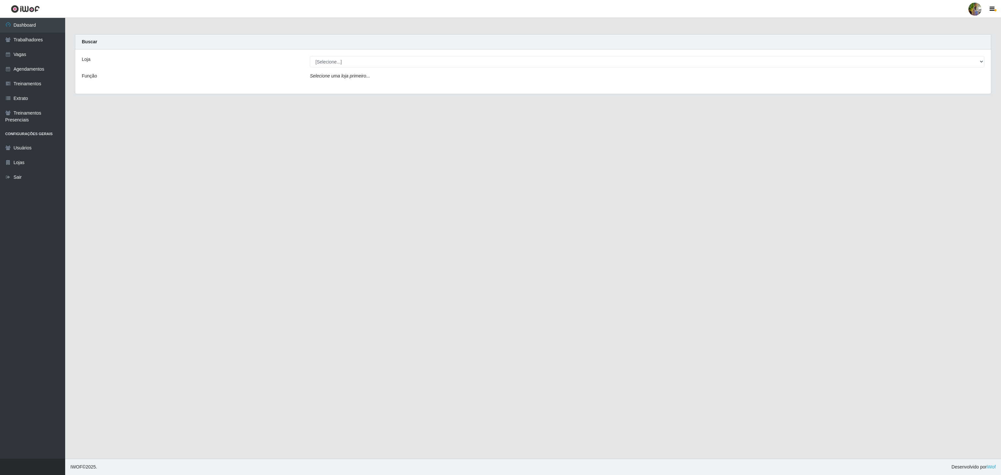 The image size is (1001, 475). I want to click on label: Função, so click(89, 76).